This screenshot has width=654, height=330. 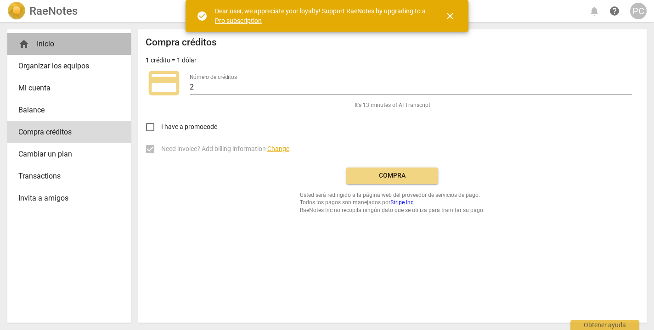 I want to click on span: It's 13 minutes of AI Transcript, so click(x=392, y=105).